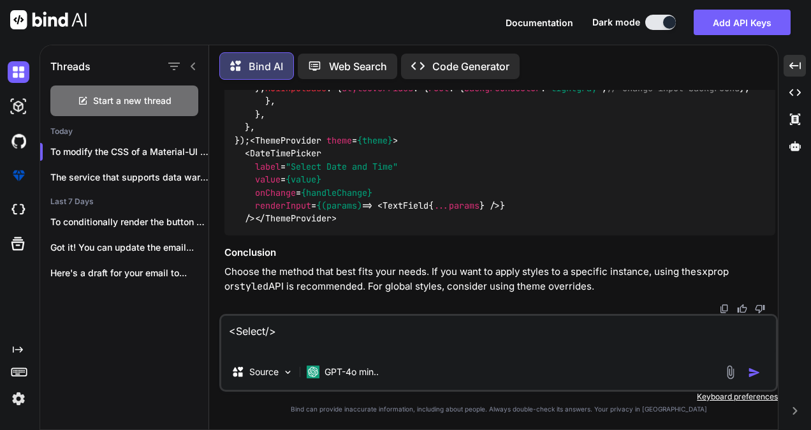 The width and height of the screenshot is (811, 430). Describe the element at coordinates (500, 279) in the screenshot. I see `p: Choose the method that best fits your needs. If you want to apply styles to a specific instance, ...` at that location.